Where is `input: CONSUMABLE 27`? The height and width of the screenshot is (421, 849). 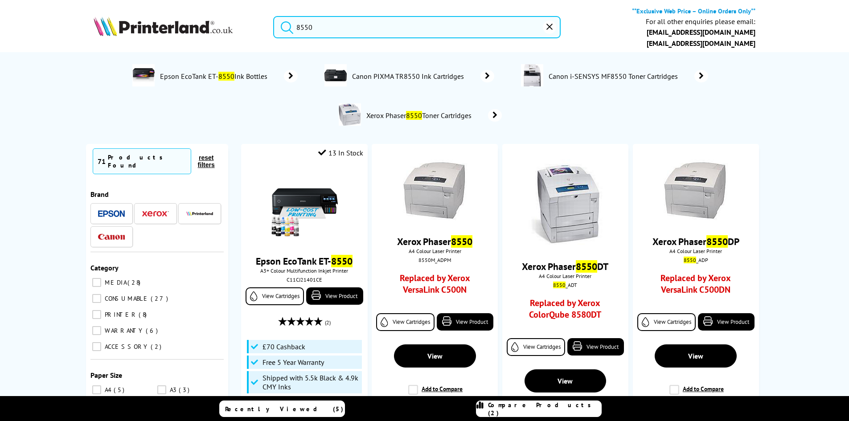 input: CONSUMABLE 27 is located at coordinates (97, 299).